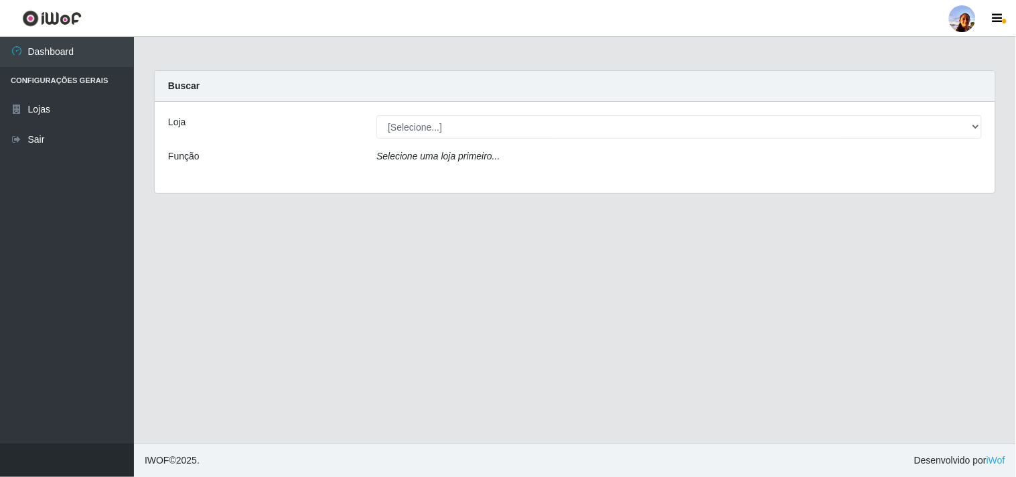 The image size is (1016, 477). Describe the element at coordinates (52, 18) in the screenshot. I see `img: CoreUI Logo` at that location.